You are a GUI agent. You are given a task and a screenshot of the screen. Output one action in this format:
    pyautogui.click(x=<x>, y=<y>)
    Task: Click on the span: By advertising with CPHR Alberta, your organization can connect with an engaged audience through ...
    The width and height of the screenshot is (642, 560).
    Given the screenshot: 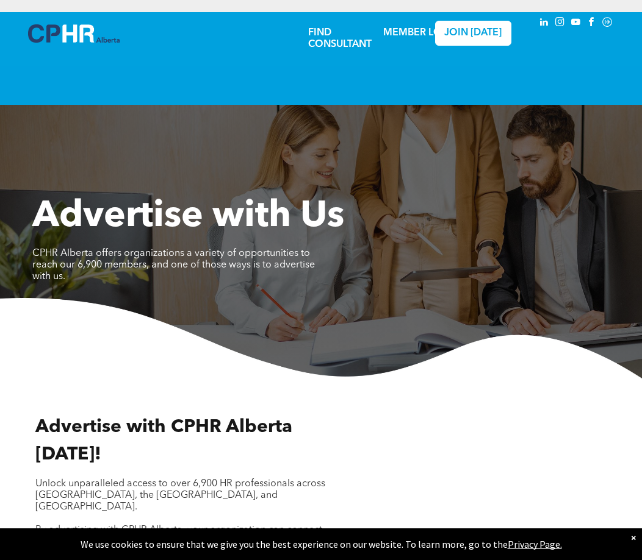 What is the action you would take?
    pyautogui.click(x=182, y=536)
    